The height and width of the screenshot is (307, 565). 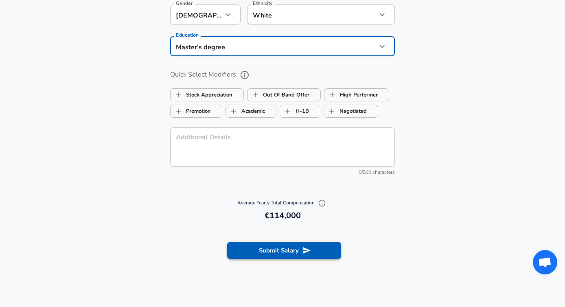 What do you see at coordinates (351, 95) in the screenshot?
I see `label: High Performer` at bounding box center [351, 95].